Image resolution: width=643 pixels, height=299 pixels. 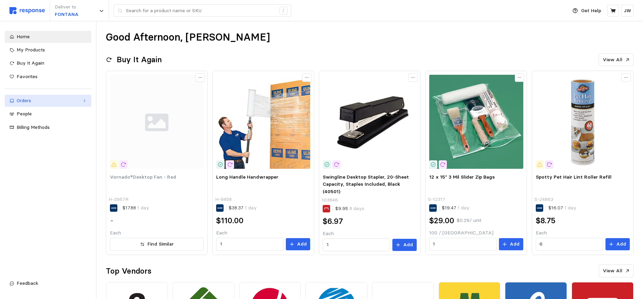 I want to click on h2: $8.75, so click(x=546, y=221).